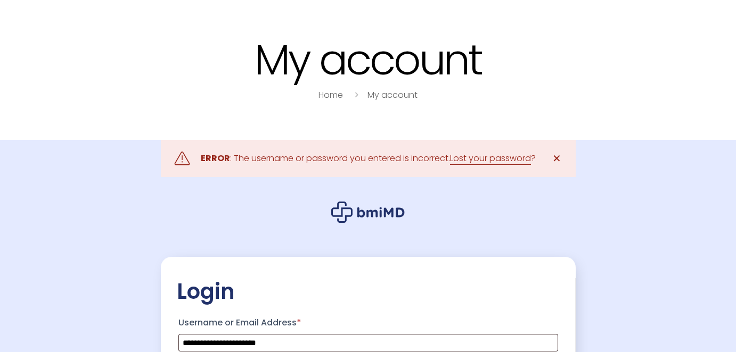 The width and height of the screenshot is (736, 352). What do you see at coordinates (356, 95) in the screenshot?
I see `i: breadcrumbs separator` at bounding box center [356, 95].